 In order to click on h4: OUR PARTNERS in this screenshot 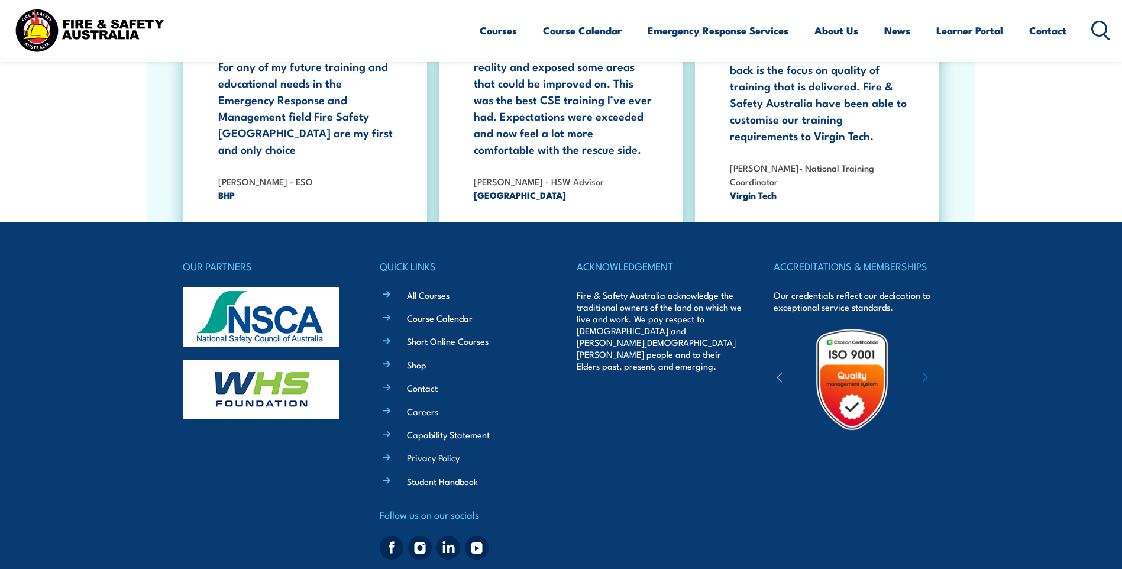, I will do `click(266, 266)`.